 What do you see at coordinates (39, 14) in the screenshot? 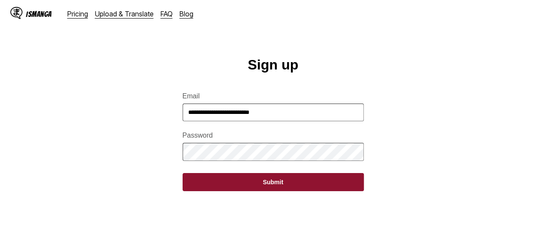
I see `a: IsManga LogoIsManga` at bounding box center [39, 14].